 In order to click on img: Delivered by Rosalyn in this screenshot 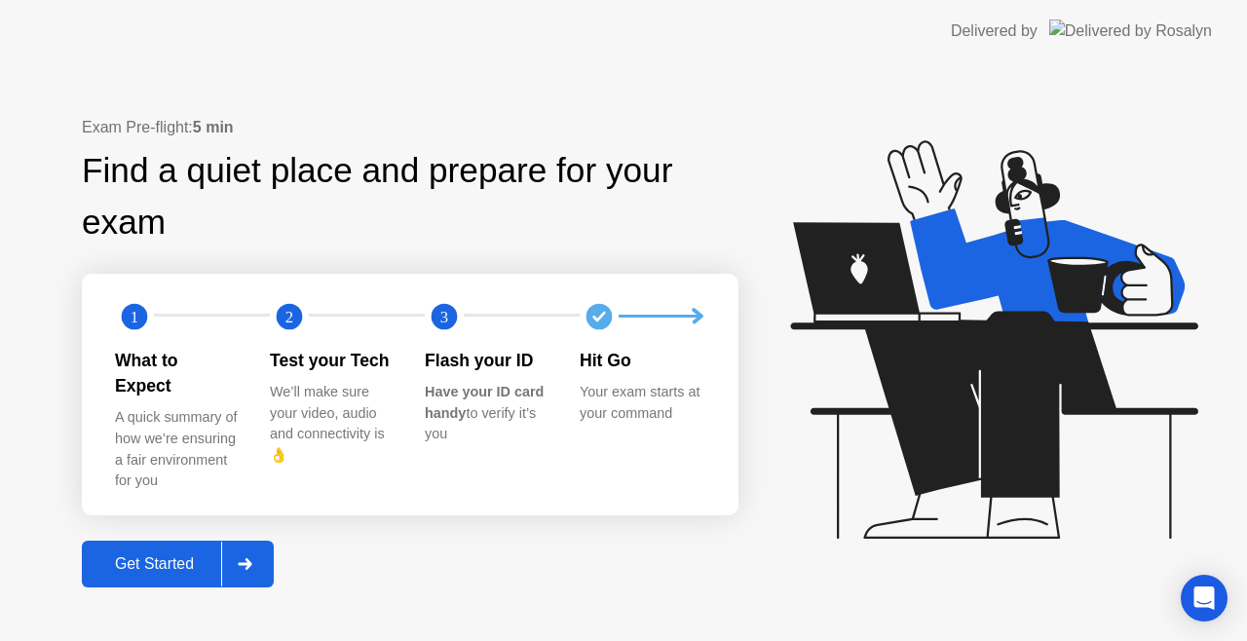, I will do `click(1130, 30)`.